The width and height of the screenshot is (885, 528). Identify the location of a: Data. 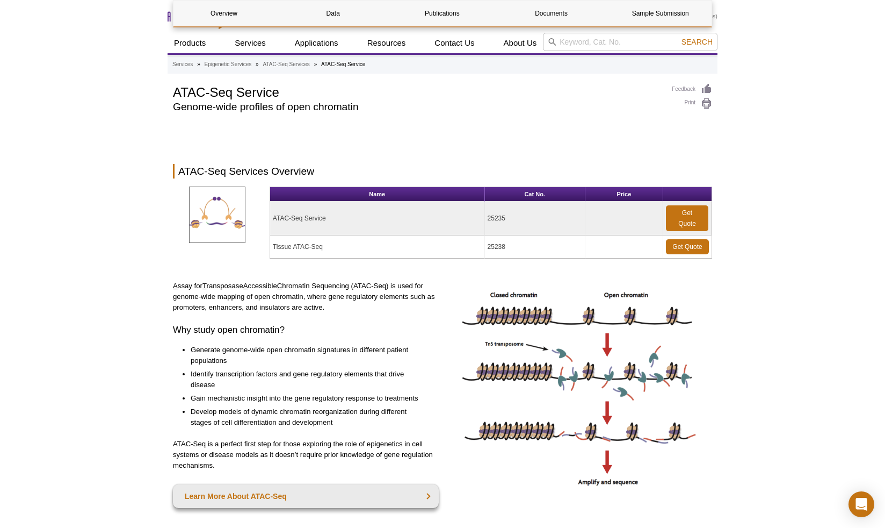
(333, 13).